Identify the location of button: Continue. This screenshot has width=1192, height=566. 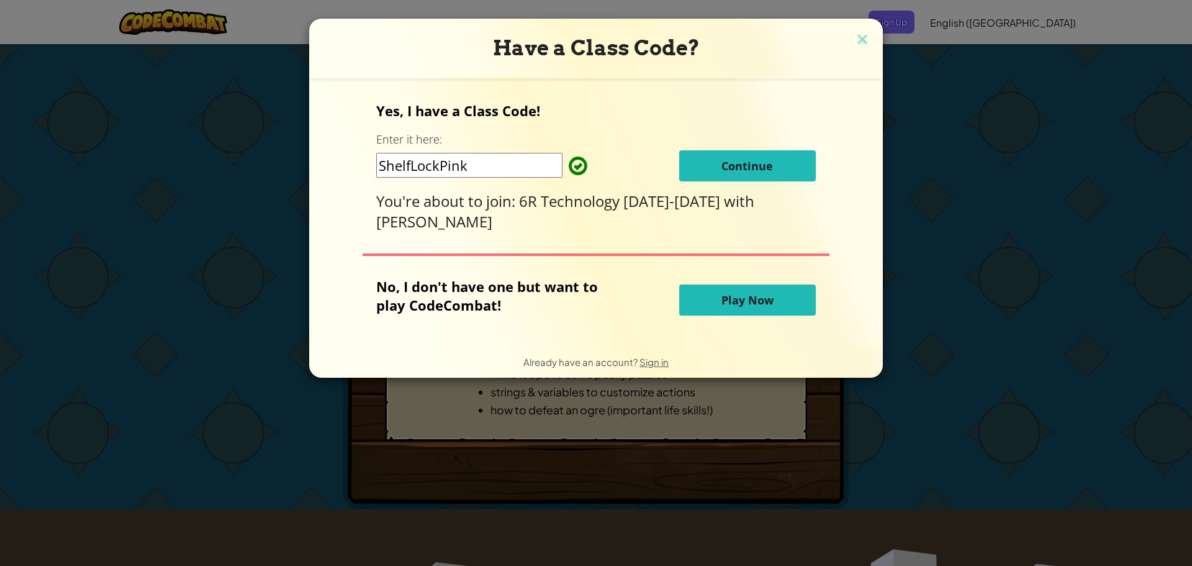
(748, 166).